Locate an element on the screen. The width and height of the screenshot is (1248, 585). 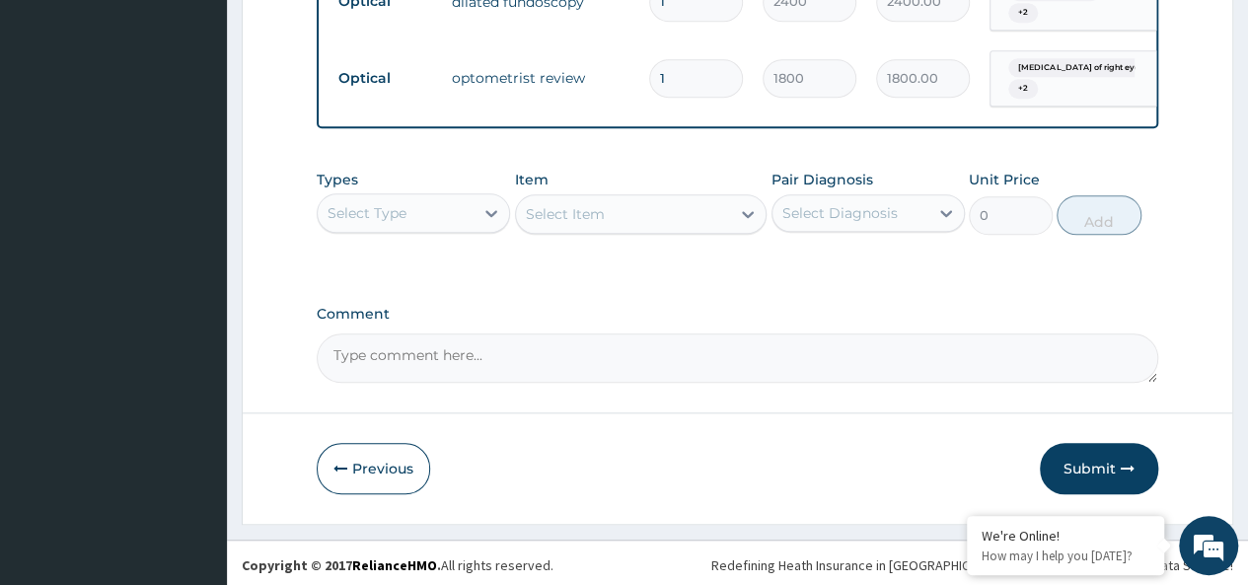
button: Add is located at coordinates (1098, 215).